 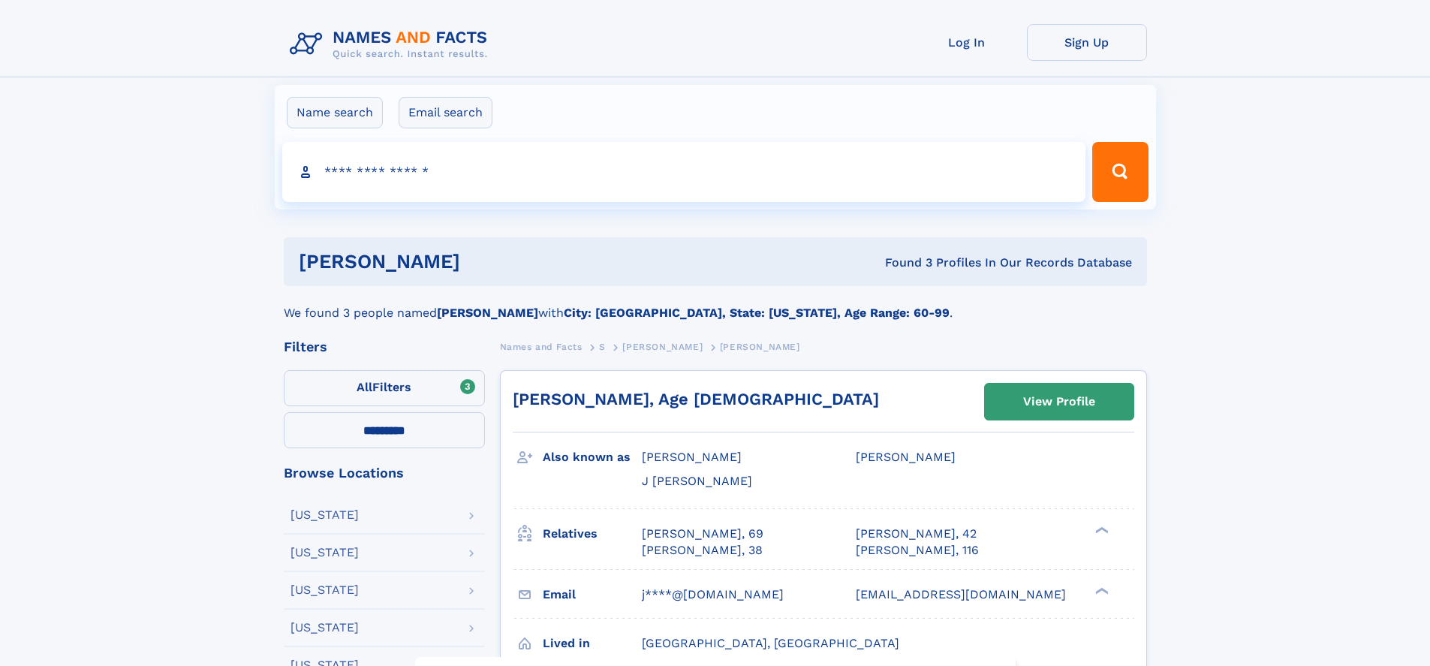 I want to click on h3: Lived in, so click(x=592, y=643).